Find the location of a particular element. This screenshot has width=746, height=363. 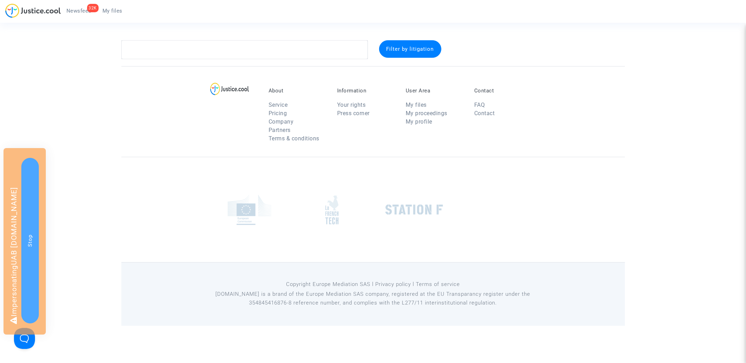

img: french_tech.png is located at coordinates (332, 209).